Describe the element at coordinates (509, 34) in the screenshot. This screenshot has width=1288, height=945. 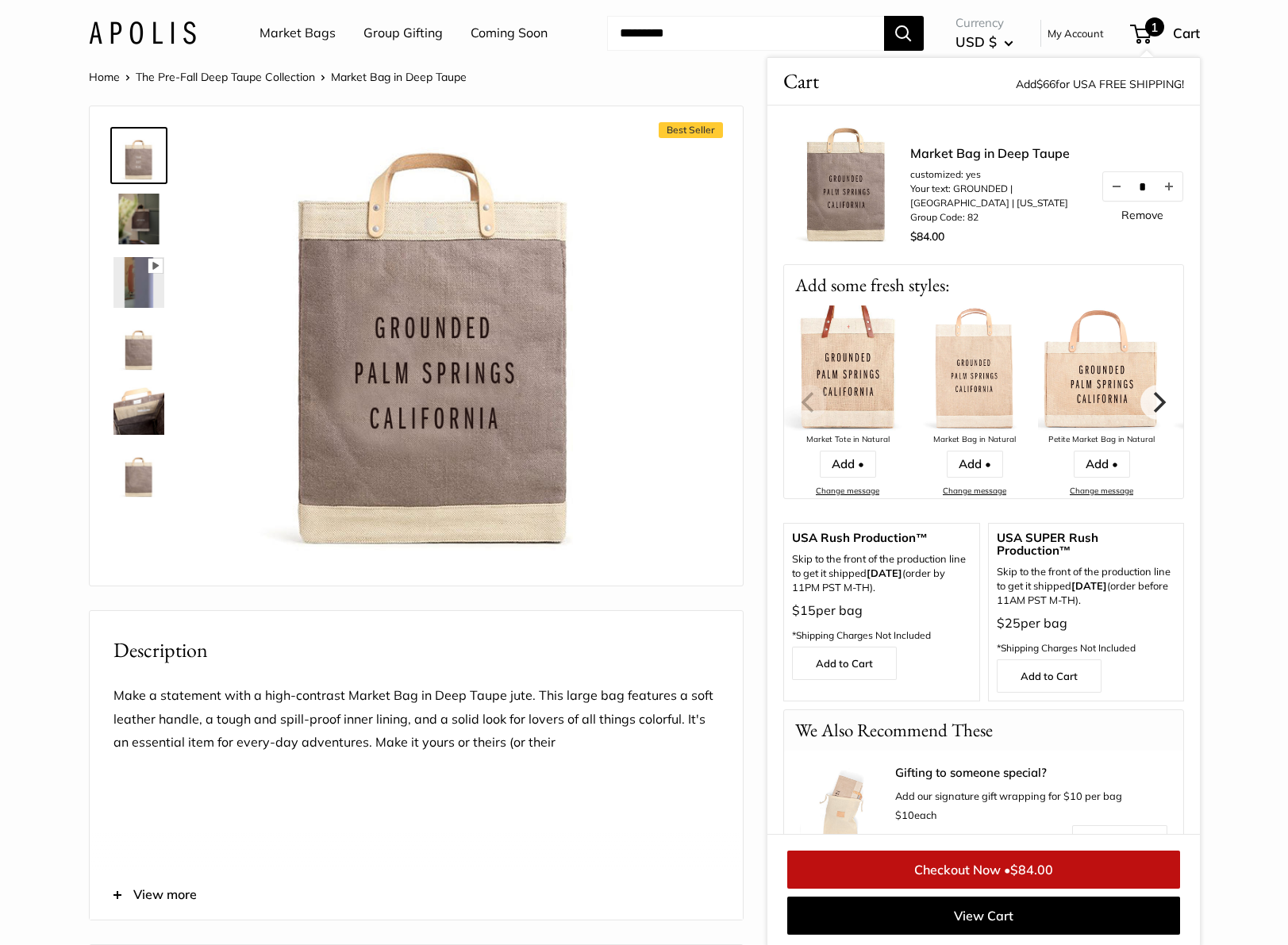
I see `a: Coming Soon` at that location.